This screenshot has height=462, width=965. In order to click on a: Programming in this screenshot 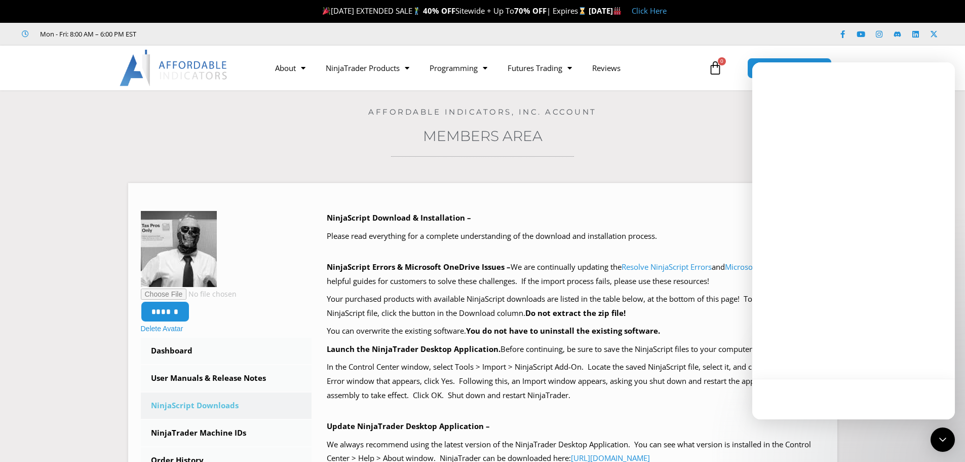, I will do `click(459, 68)`.